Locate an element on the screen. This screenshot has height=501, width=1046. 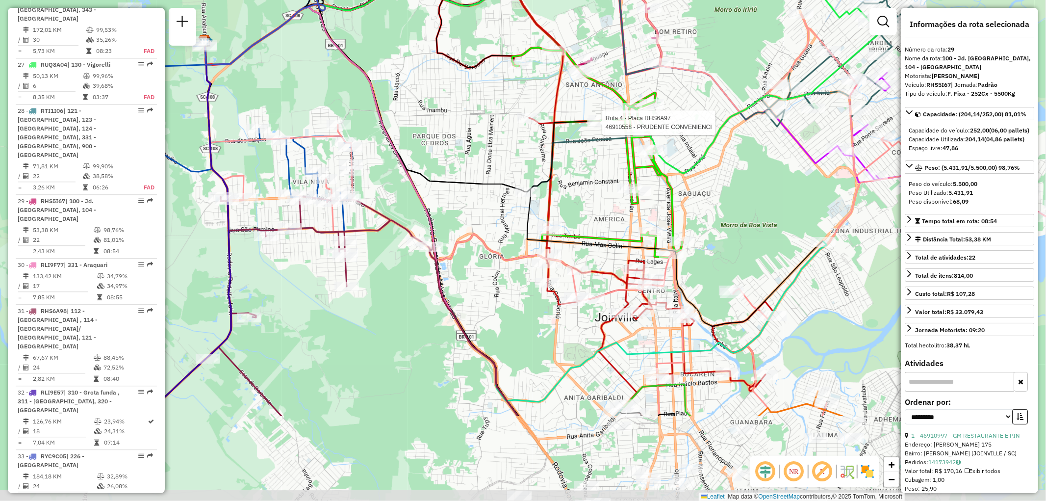
td: 23,94% is located at coordinates (126, 421).